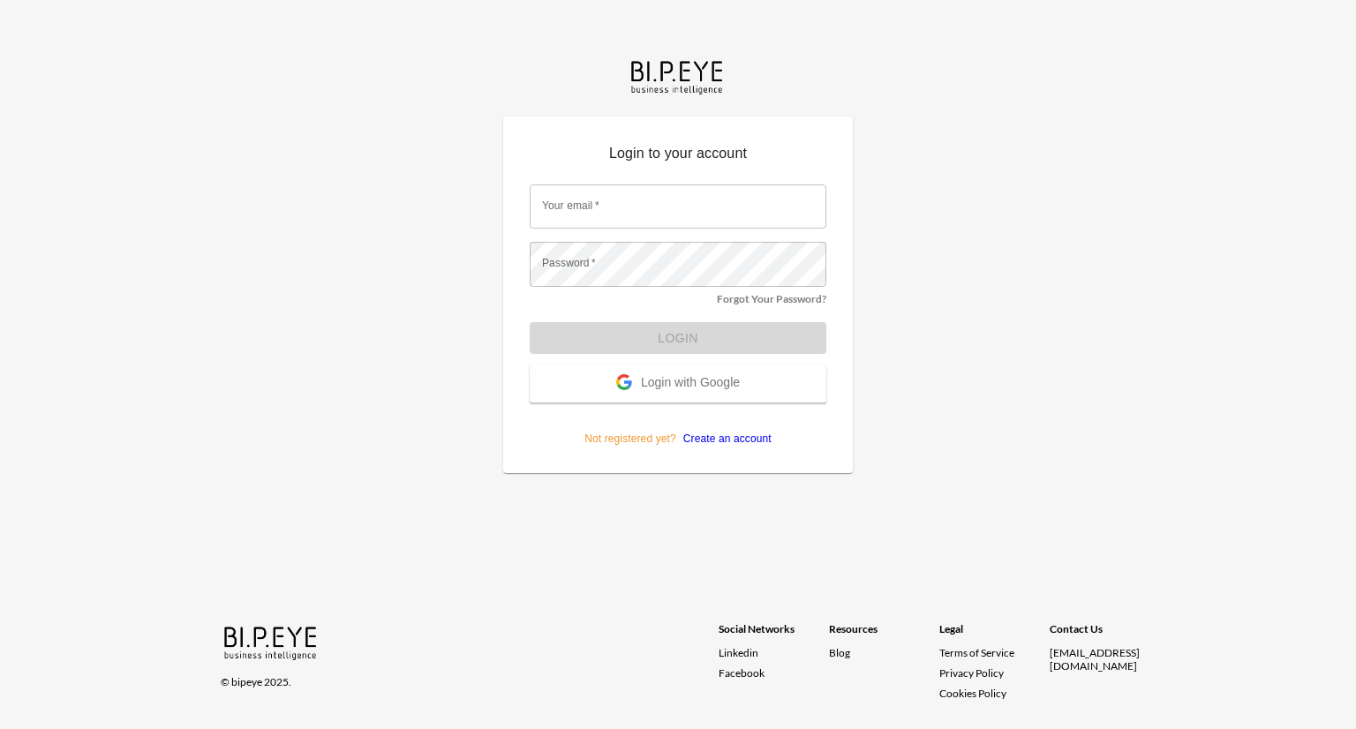 Image resolution: width=1356 pixels, height=729 pixels. What do you see at coordinates (724, 439) in the screenshot?
I see `a: Create an account` at bounding box center [724, 439].